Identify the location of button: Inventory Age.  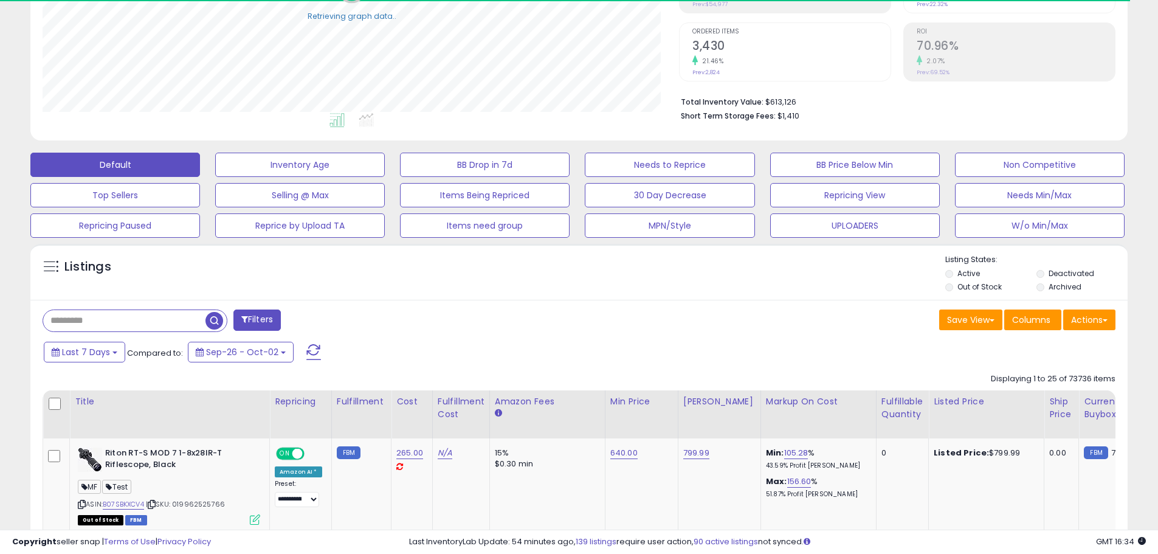
(300, 165).